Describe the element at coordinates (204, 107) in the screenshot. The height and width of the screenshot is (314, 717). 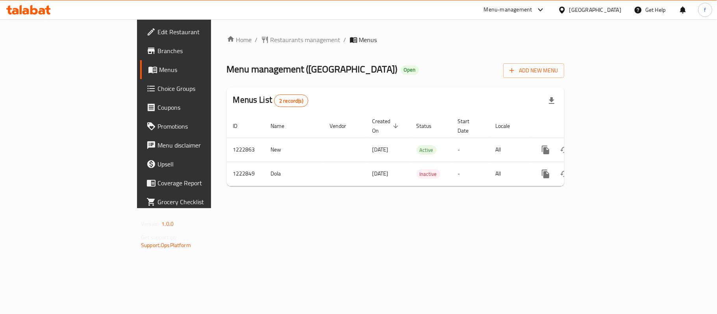
I see `span: Coupons` at that location.